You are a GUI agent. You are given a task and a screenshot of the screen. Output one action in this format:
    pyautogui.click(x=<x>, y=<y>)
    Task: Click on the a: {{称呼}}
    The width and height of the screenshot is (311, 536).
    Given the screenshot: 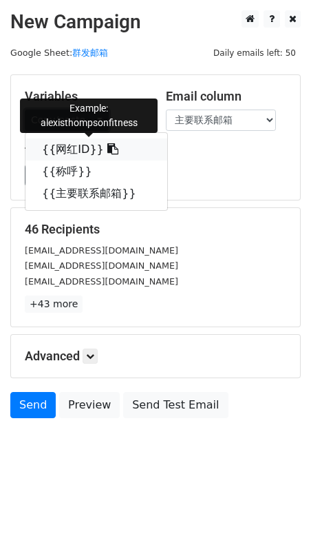 What is the action you would take?
    pyautogui.click(x=96, y=171)
    